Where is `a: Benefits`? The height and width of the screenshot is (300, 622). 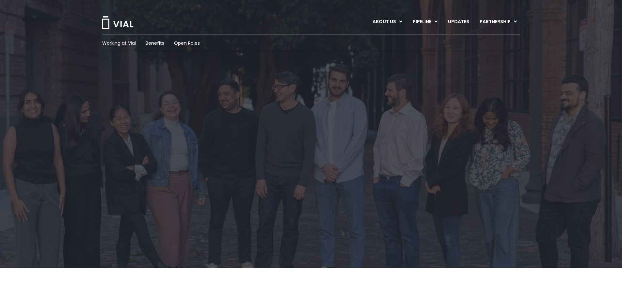
a: Benefits is located at coordinates (155, 43).